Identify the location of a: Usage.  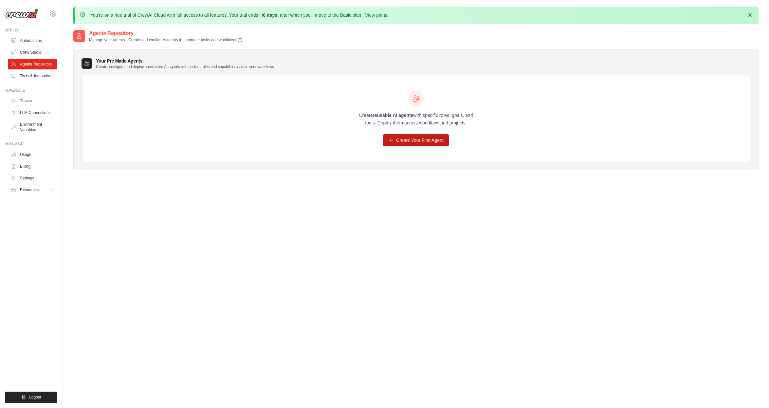
(32, 154).